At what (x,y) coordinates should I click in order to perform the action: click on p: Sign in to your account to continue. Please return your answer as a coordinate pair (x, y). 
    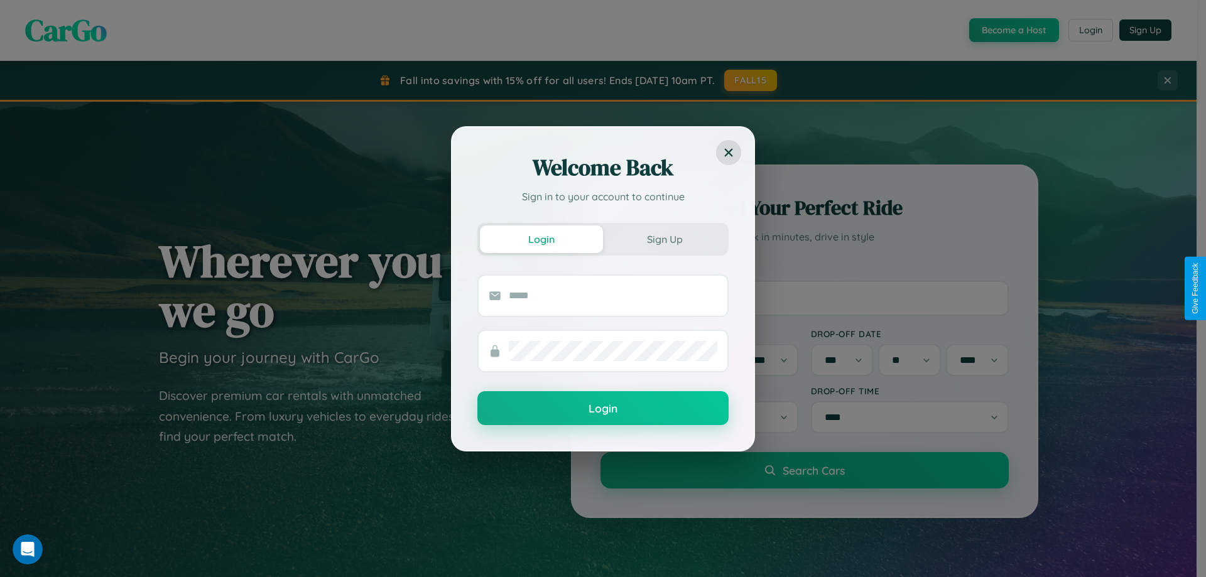
    Looking at the image, I should click on (603, 197).